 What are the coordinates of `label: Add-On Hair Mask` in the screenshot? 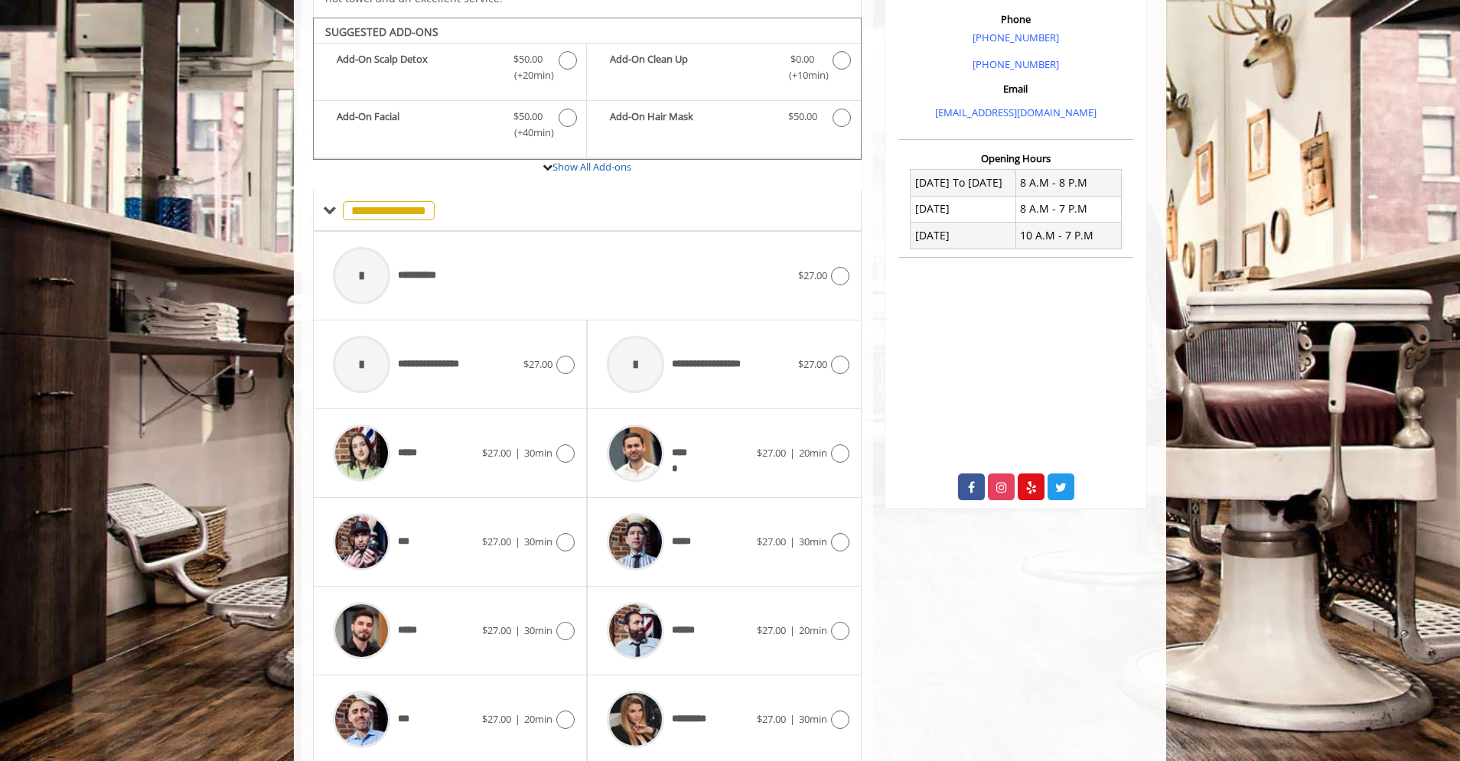 It's located at (723, 119).